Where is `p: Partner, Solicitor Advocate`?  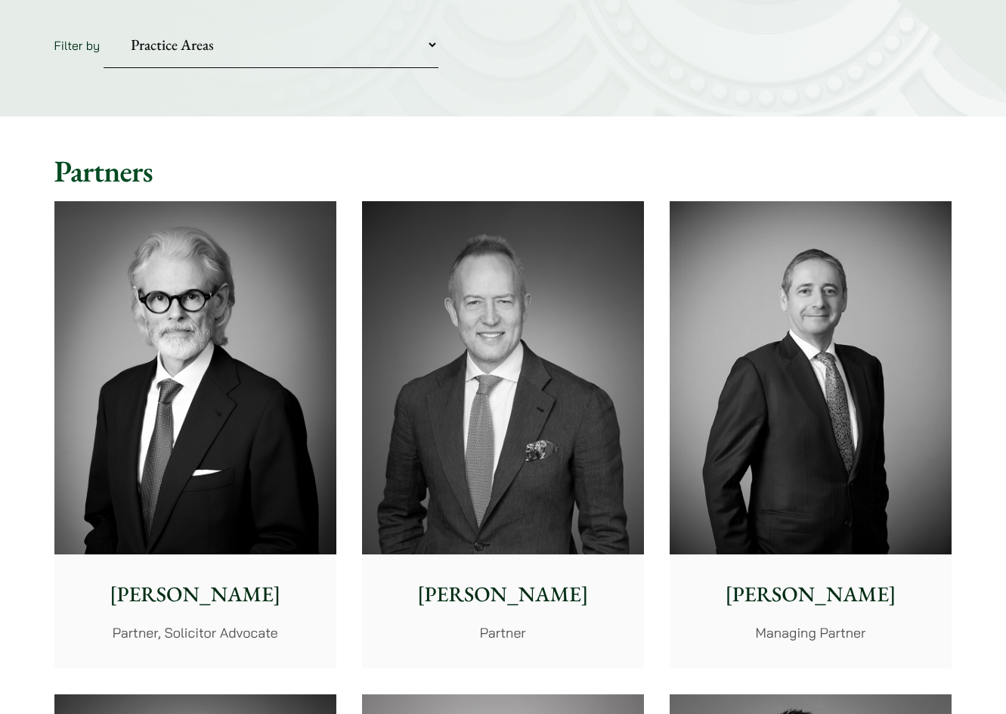 p: Partner, Solicitor Advocate is located at coordinates (195, 632).